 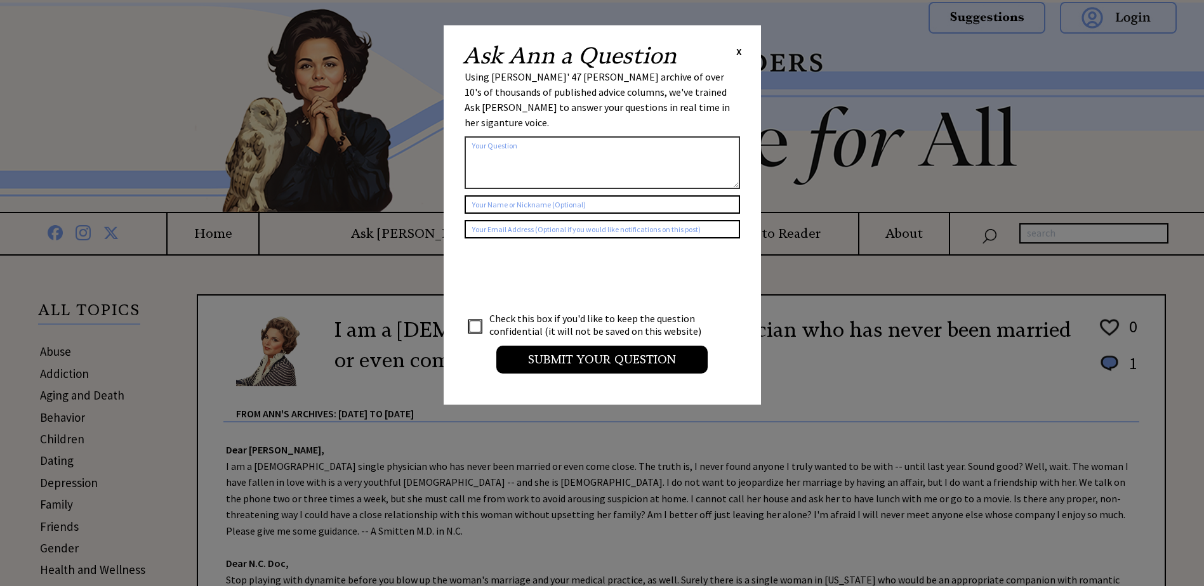 What do you see at coordinates (601, 325) in the screenshot?
I see `td: Check this box if you'd like to keep the question confidential (it will not be saved on this webs...` at bounding box center [601, 325].